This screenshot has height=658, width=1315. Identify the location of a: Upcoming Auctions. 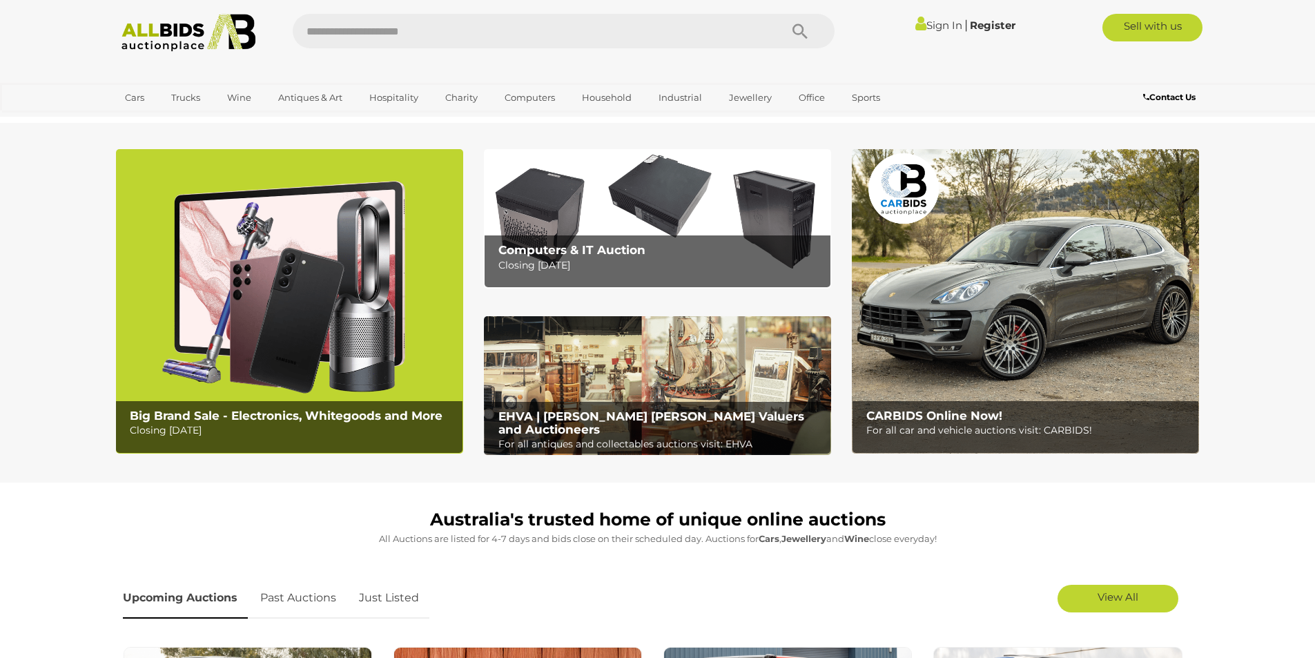
(185, 598).